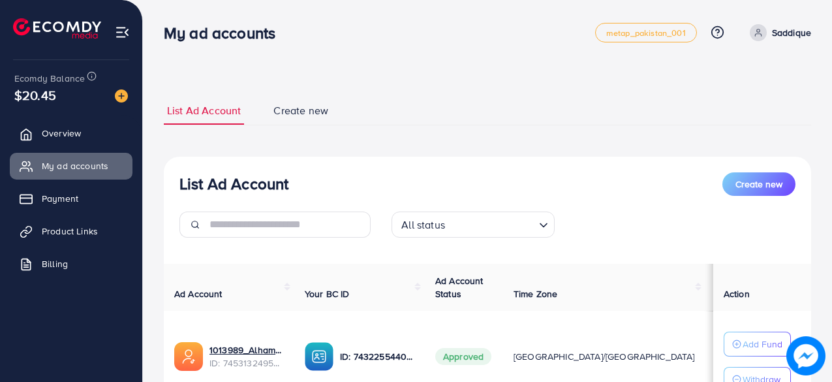  Describe the element at coordinates (377, 356) in the screenshot. I see `p: ID: 7432255440681041937` at that location.